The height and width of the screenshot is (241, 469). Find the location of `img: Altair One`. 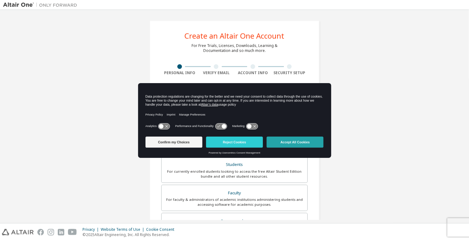

img: Altair One is located at coordinates (42, 5).